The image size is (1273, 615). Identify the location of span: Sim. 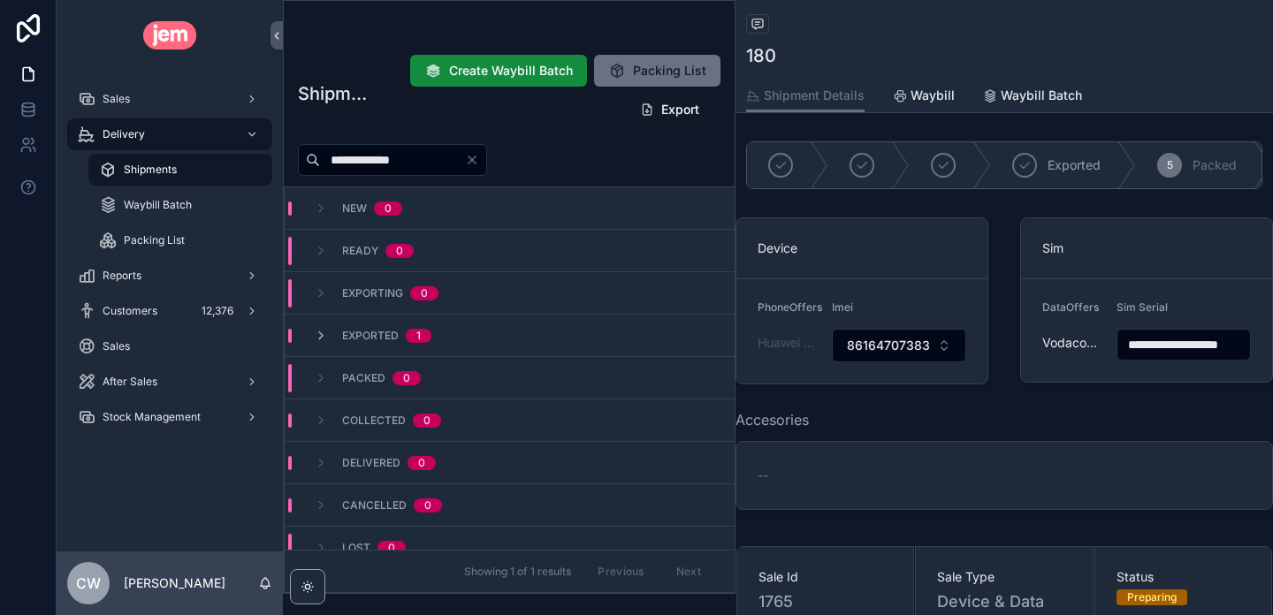
(1053, 248).